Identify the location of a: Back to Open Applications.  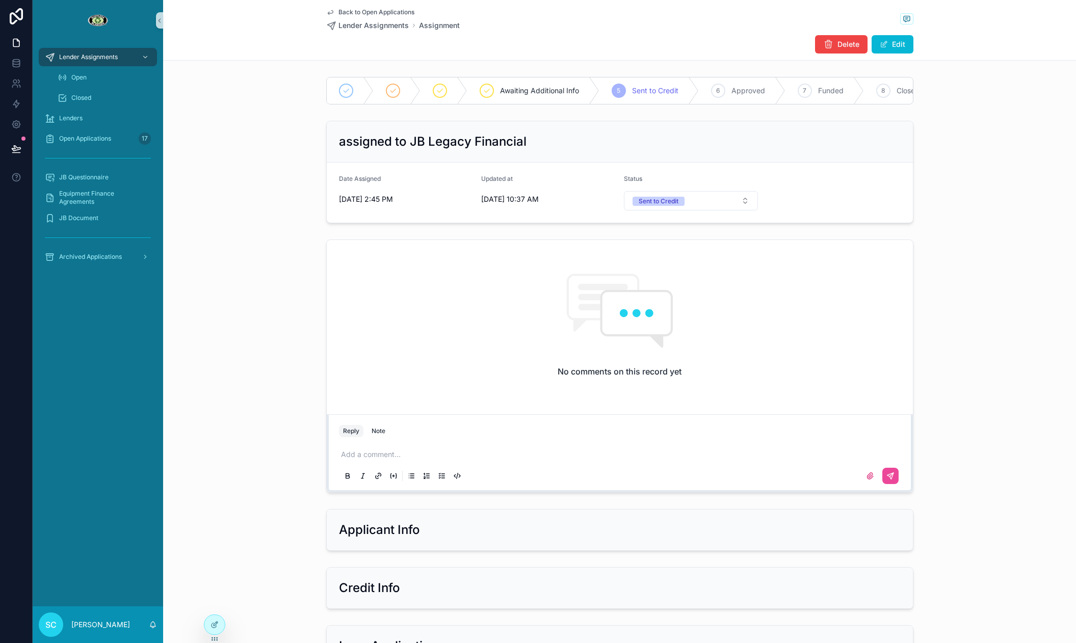
(370, 12).